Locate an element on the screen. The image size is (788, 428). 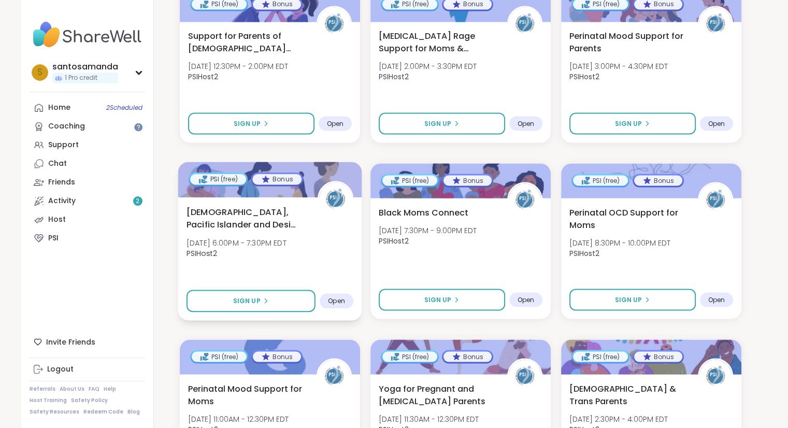
a: Support is located at coordinates (87, 145).